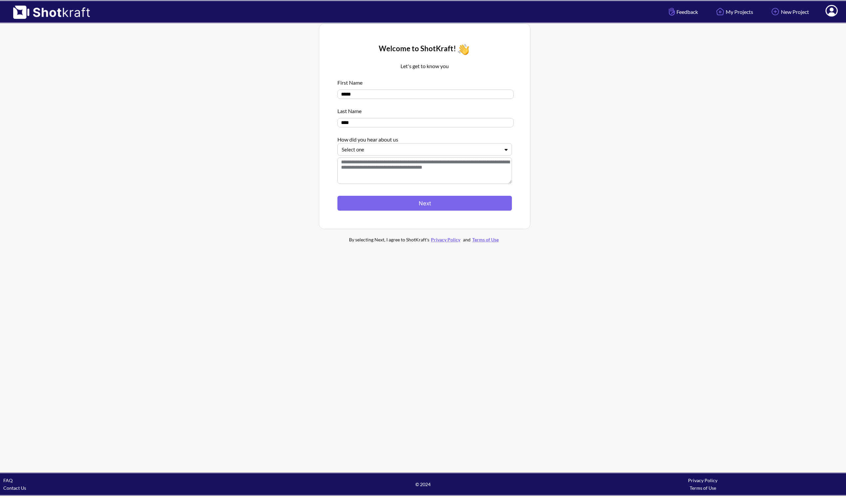 This screenshot has width=846, height=500. Describe the element at coordinates (463, 49) in the screenshot. I see `img: Wave Icon` at that location.